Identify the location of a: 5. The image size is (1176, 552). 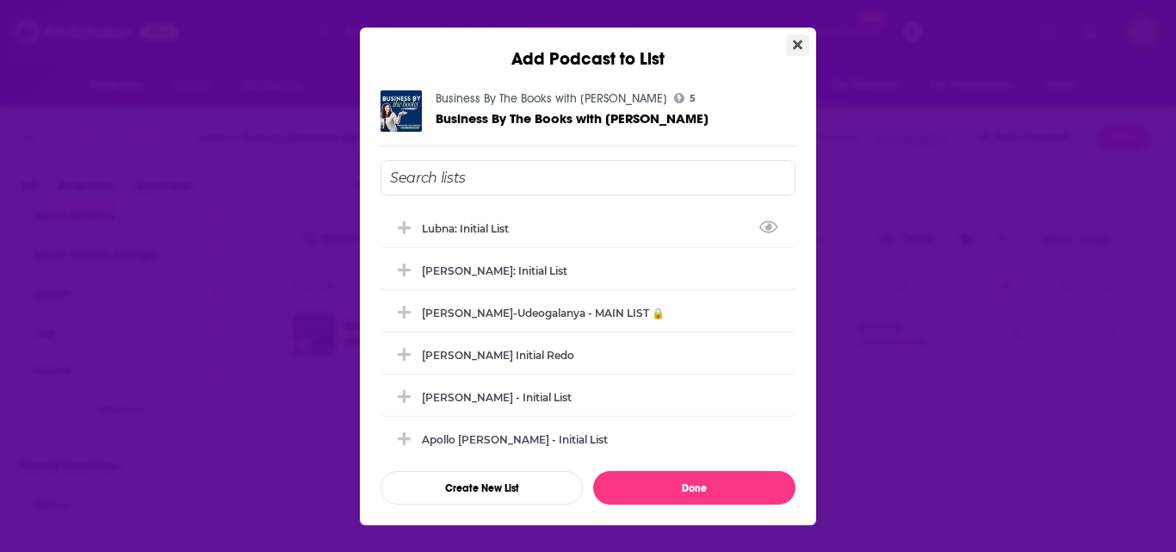
(684, 98).